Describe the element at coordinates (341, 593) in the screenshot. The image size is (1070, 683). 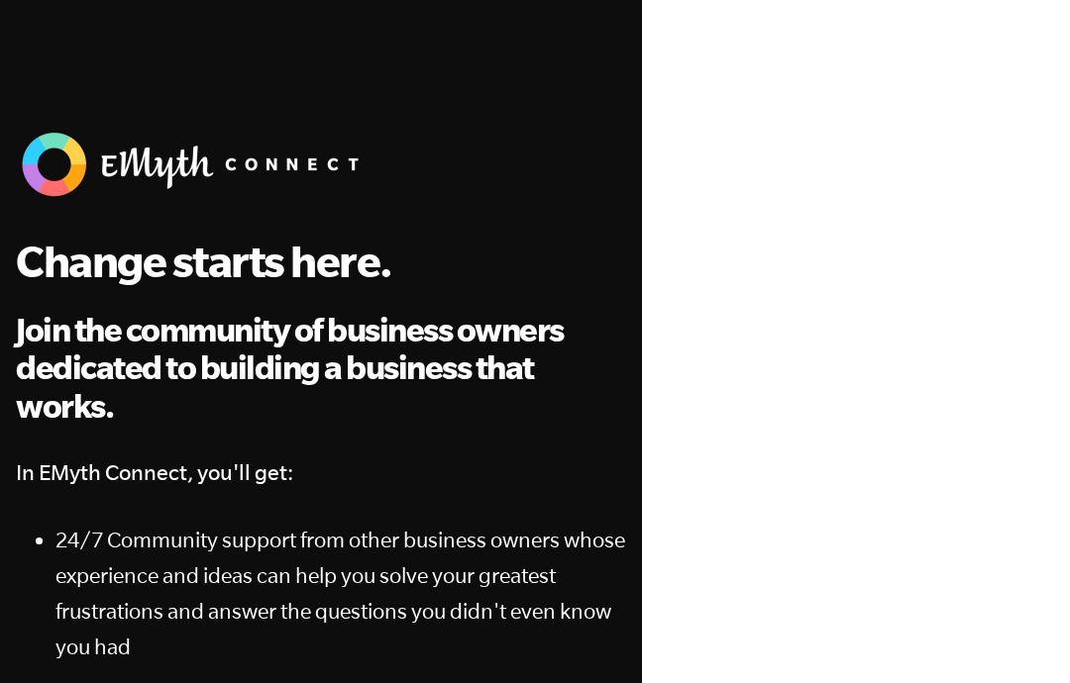
I see `p: 24/7 Community support from other business owners whose experience and ideas can help you solve y...` at that location.